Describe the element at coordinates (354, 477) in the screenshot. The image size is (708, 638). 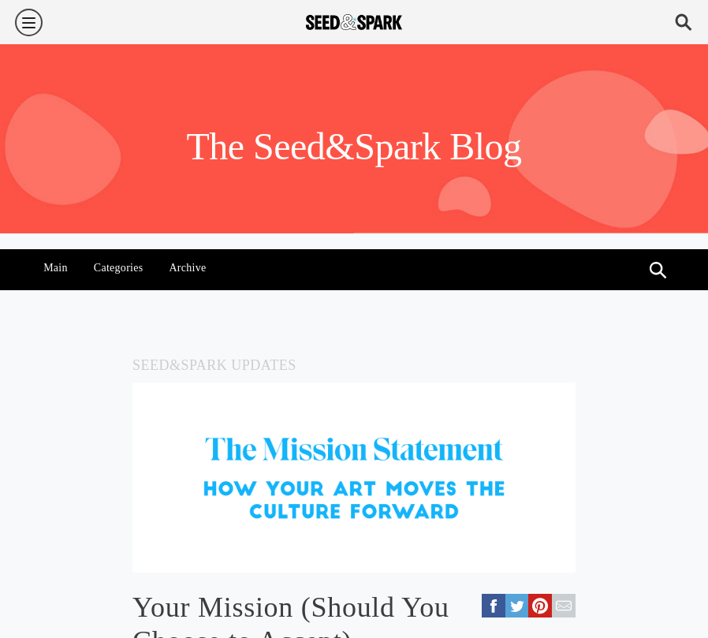
I see `img: blog%20header%2012.png` at that location.